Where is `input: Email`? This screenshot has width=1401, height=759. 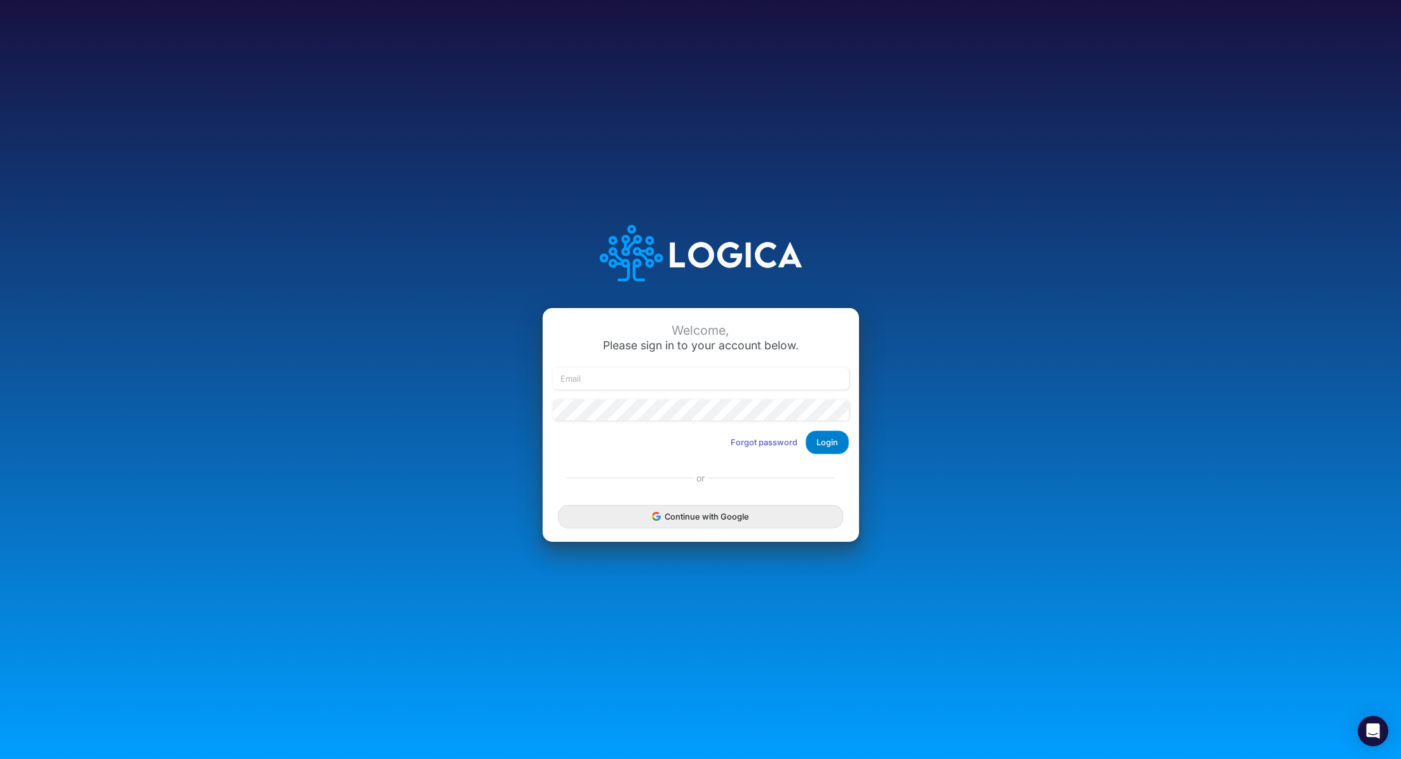
input: Email is located at coordinates (701, 379).